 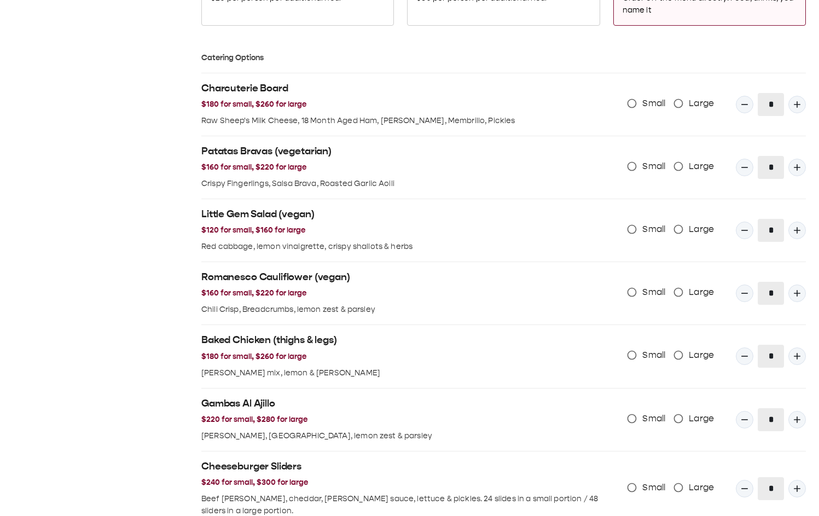 What do you see at coordinates (401, 230) in the screenshot?
I see `h3: $120 for small, $160 for large` at bounding box center [401, 230].